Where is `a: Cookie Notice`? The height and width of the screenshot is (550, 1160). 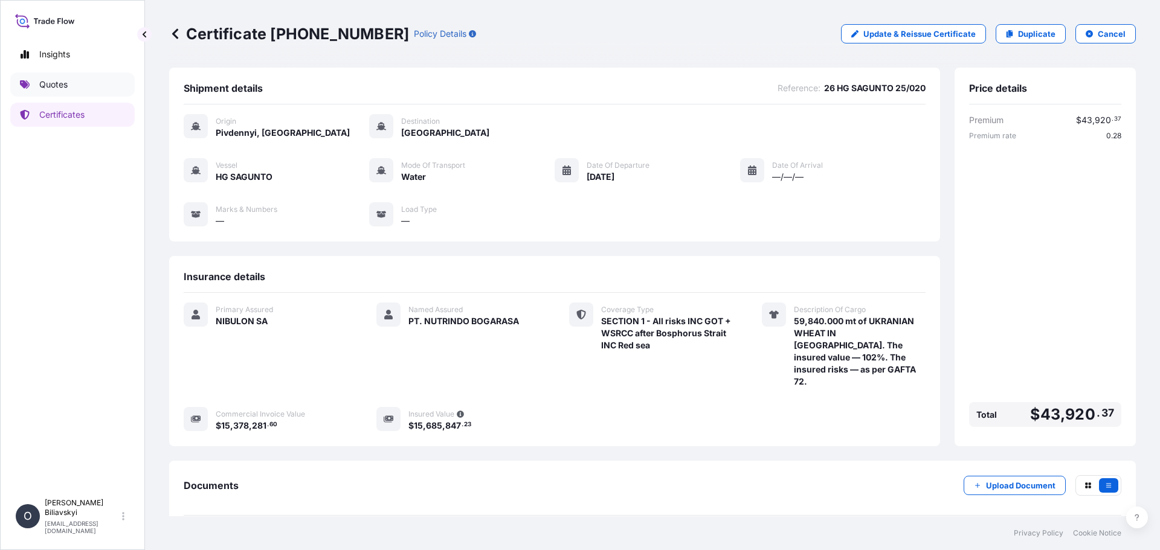 a: Cookie Notice is located at coordinates (1097, 533).